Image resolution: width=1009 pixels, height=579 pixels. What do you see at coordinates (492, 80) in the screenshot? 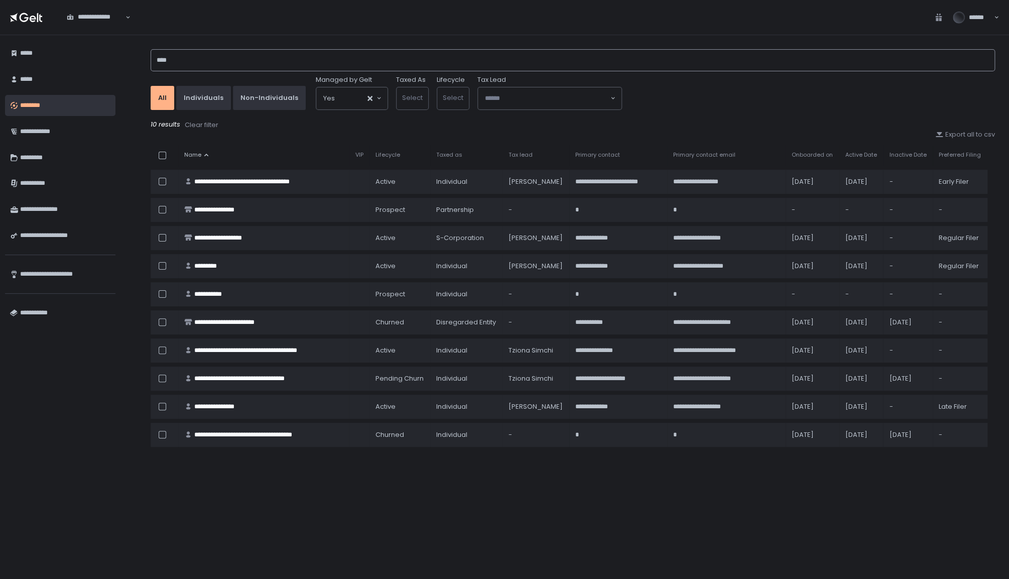
I see `span: Tax Lead` at bounding box center [492, 80].